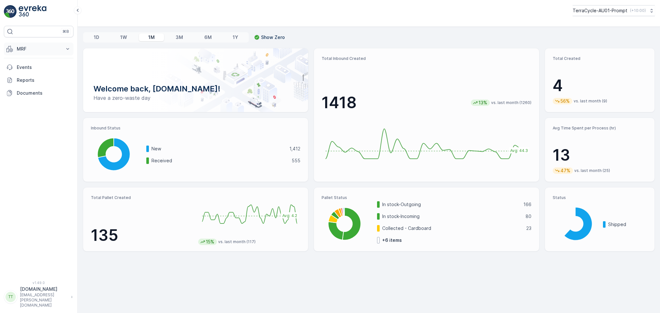 The height and width of the screenshot is (313, 660). What do you see at coordinates (627, 224) in the screenshot?
I see `p: Shipped` at bounding box center [627, 224].